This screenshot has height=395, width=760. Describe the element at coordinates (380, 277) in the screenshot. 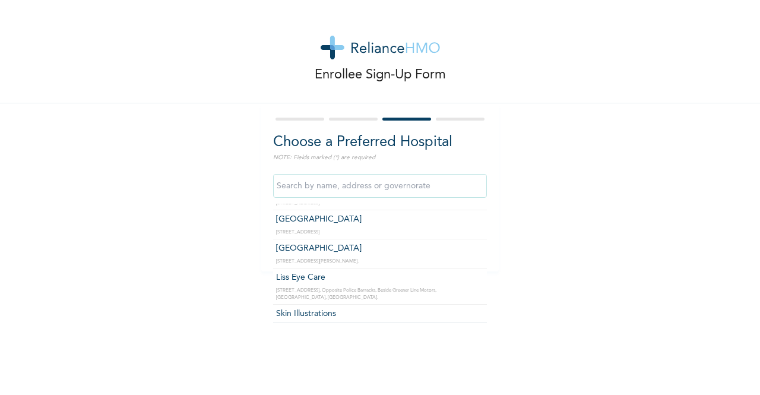

I see `p: Liss Eye Care` at that location.